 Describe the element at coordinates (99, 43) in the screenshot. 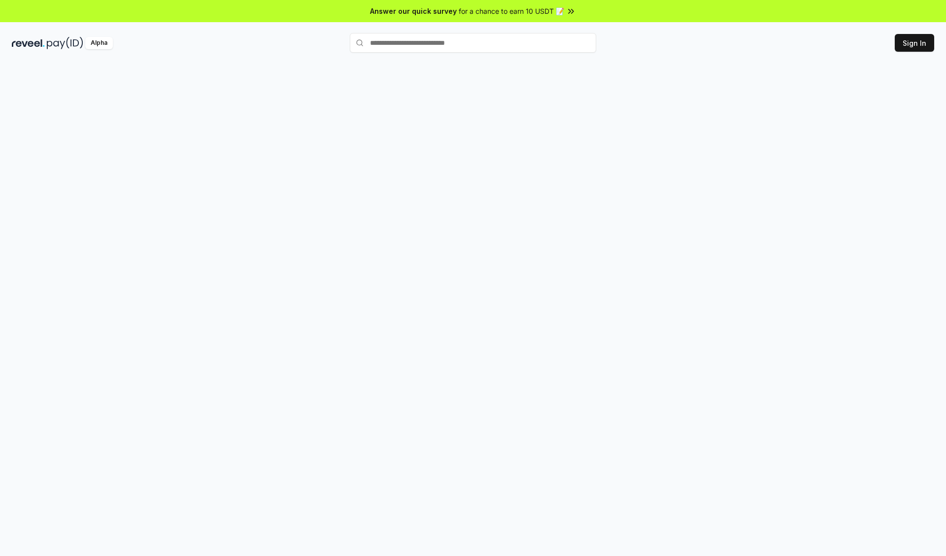

I see `div: Alpha` at that location.